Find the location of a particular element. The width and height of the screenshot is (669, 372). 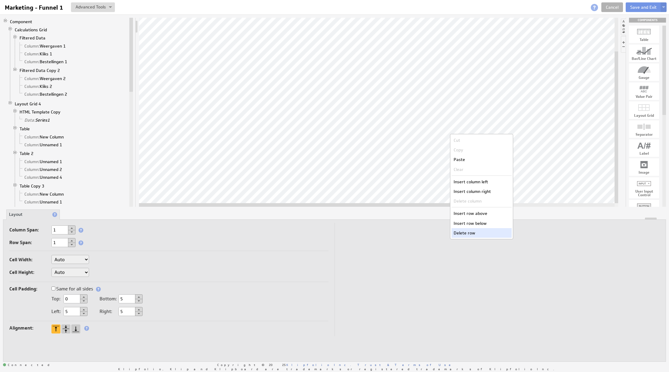

div: Value Pair is located at coordinates (644, 97).